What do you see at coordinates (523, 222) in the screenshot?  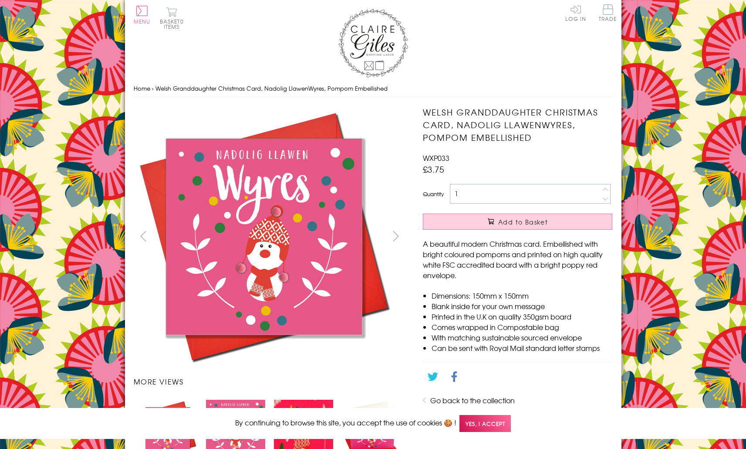 I see `span: Add to Basket` at bounding box center [523, 222].